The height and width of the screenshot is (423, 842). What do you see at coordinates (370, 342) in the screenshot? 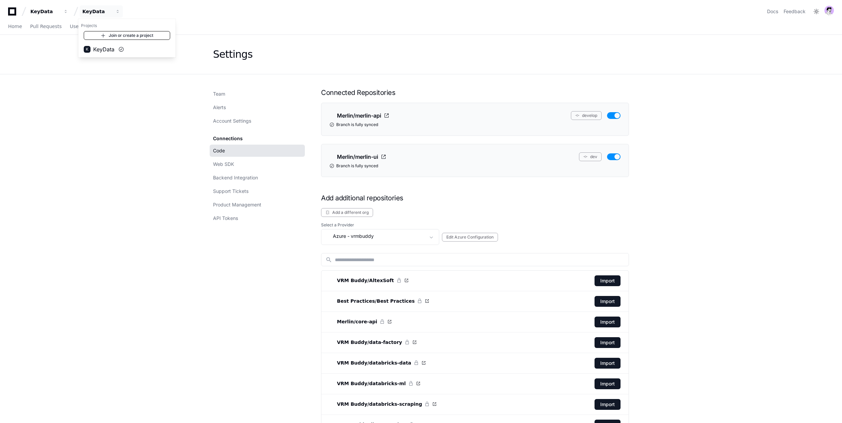
I see `span: VRM Buddy/data-factory` at bounding box center [370, 342].